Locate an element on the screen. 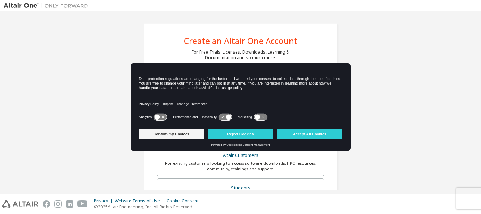 This screenshot has height=214, width=481. div: For existing customers looking to access software downloads, HPC resources, community, trainings ... is located at coordinates (241, 166).